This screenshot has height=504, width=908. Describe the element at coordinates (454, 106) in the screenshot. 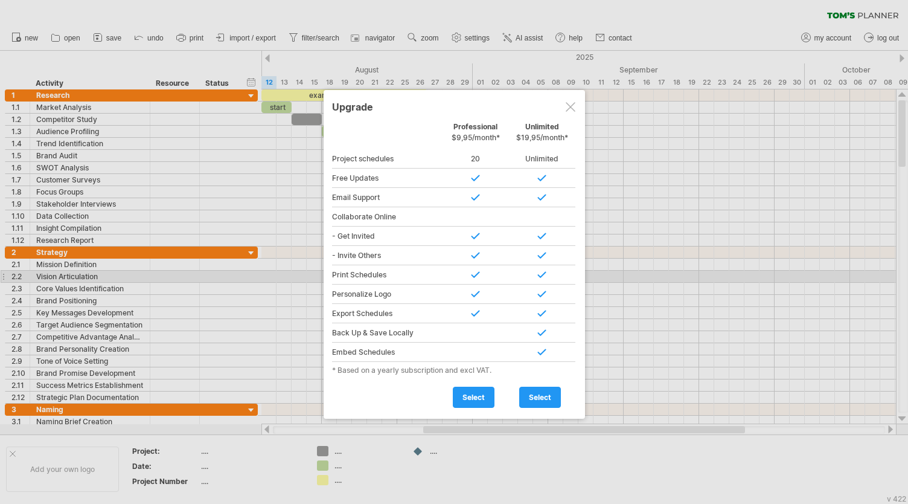

I see `div: Upgrade` at that location.